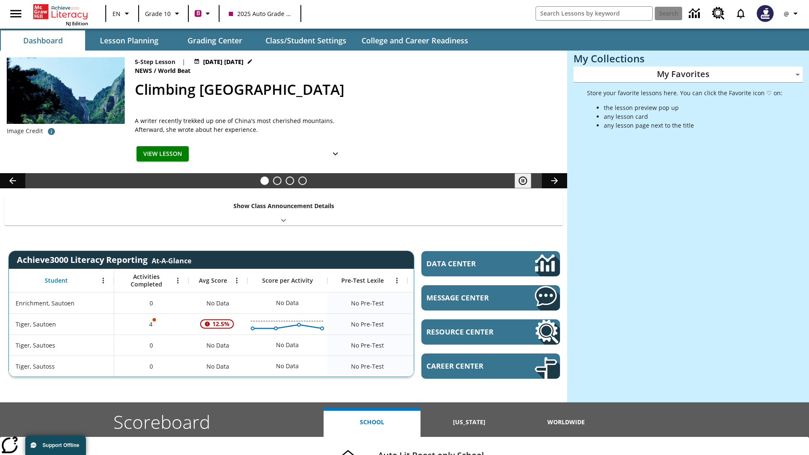 The width and height of the screenshot is (809, 455). I want to click on h3: My Collections, so click(688, 59).